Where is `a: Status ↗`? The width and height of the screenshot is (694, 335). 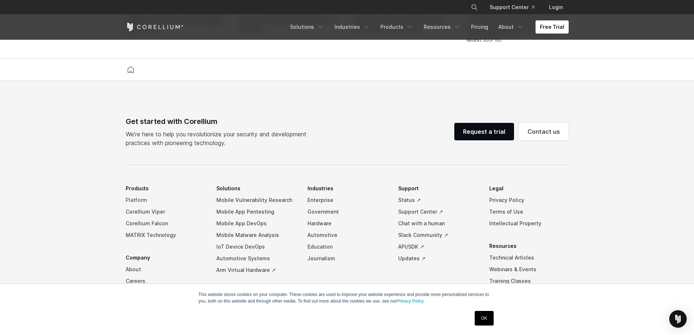 a: Status ↗ is located at coordinates (438, 200).